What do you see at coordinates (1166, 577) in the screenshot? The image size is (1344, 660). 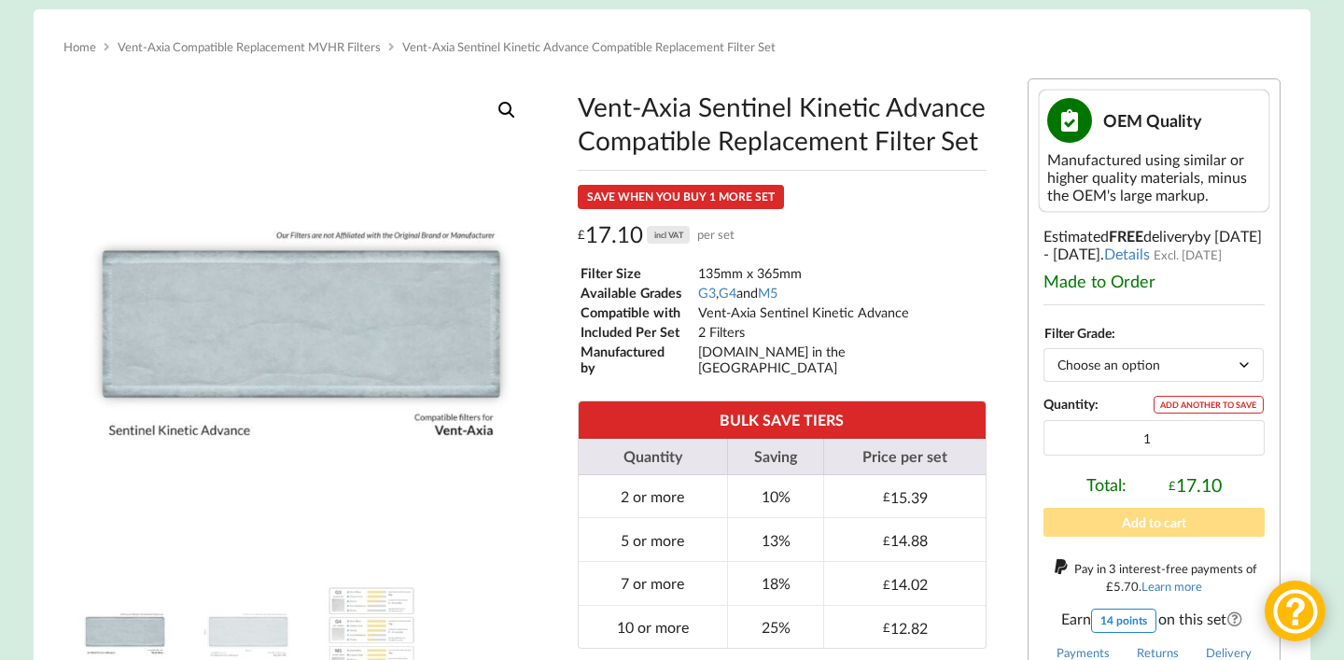 I see `span: Pay in 3 interest-free payments of .` at bounding box center [1166, 577].